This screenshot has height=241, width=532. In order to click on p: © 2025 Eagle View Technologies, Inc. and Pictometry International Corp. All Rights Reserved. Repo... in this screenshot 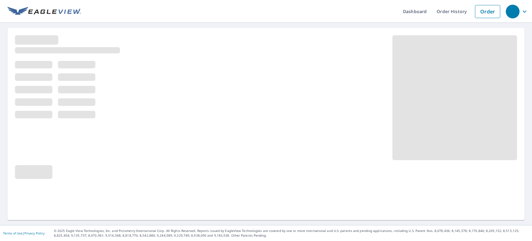, I will do `click(291, 233)`.